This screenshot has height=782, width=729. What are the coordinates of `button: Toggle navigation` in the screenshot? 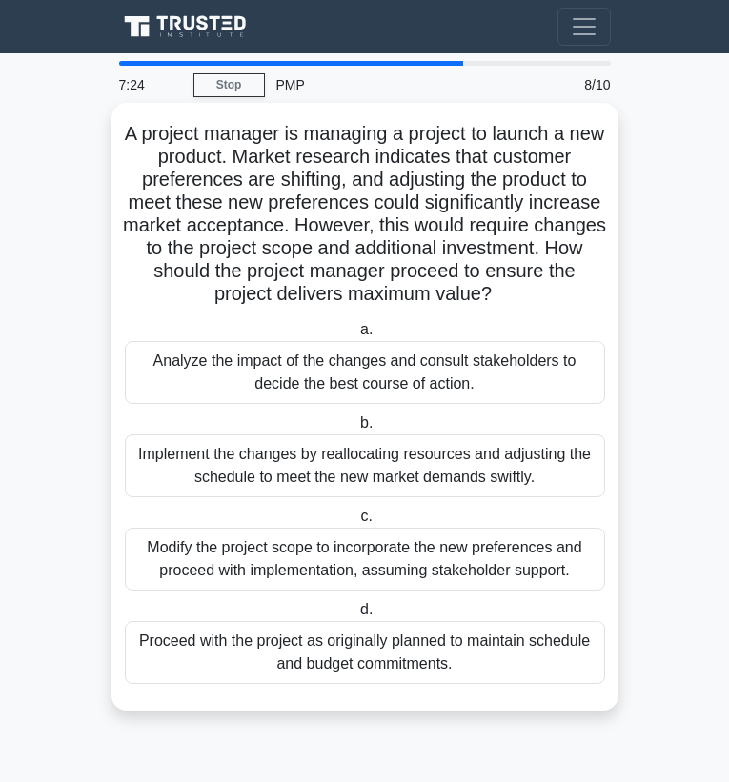 It's located at (584, 27).